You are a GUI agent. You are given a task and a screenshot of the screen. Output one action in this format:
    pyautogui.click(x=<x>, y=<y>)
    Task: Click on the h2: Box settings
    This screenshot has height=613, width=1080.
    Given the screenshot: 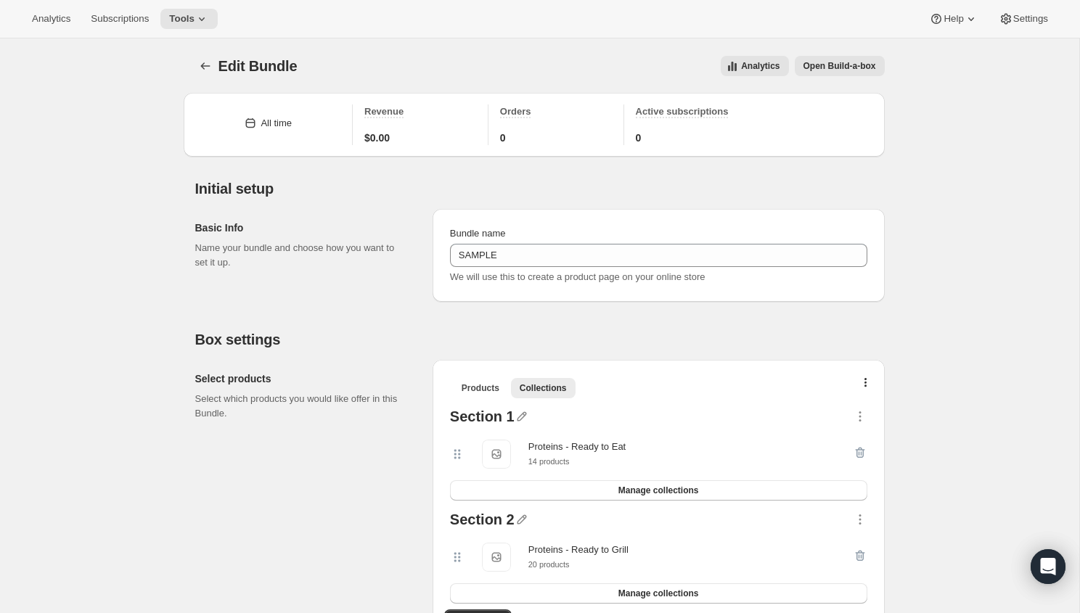 What is the action you would take?
    pyautogui.click(x=540, y=340)
    